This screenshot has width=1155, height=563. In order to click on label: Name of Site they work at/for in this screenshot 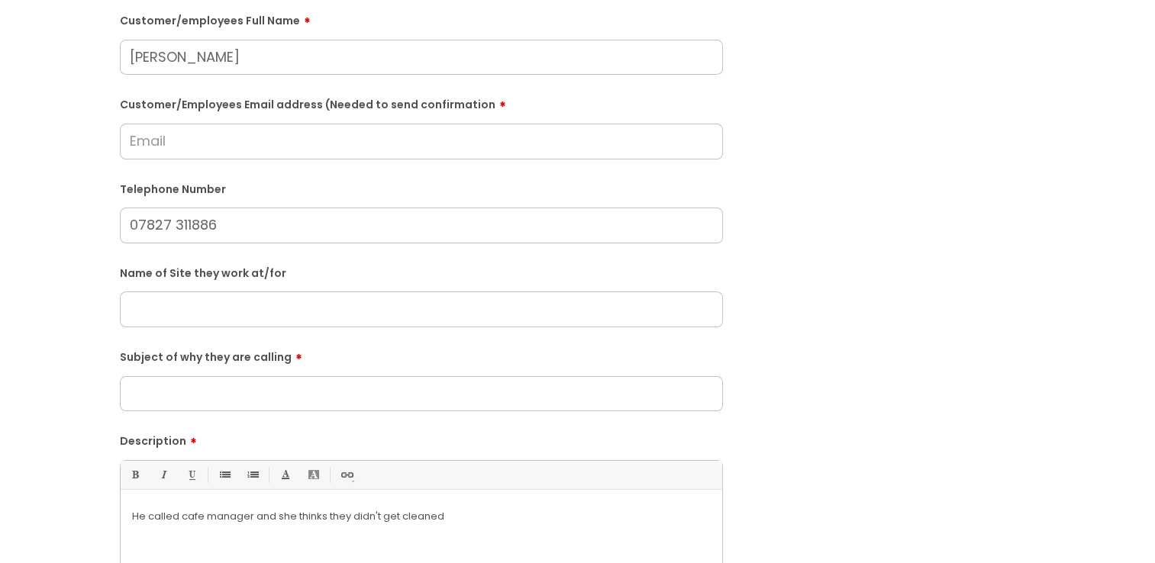, I will do `click(421, 272)`.